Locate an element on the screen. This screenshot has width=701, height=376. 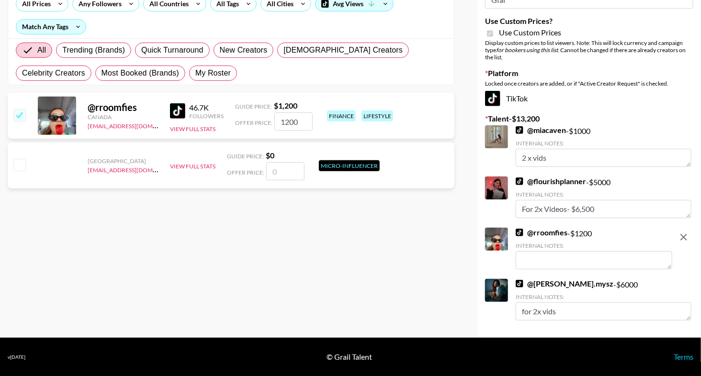
div: Followers is located at coordinates (206, 116).